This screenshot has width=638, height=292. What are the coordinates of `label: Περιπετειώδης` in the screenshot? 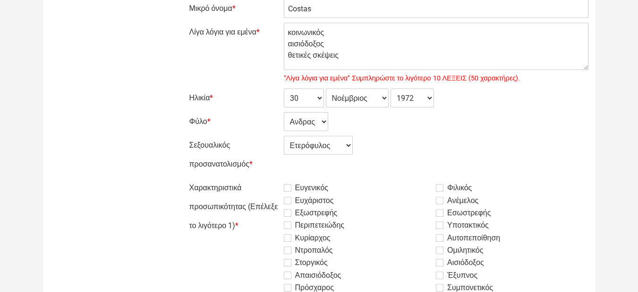 It's located at (314, 225).